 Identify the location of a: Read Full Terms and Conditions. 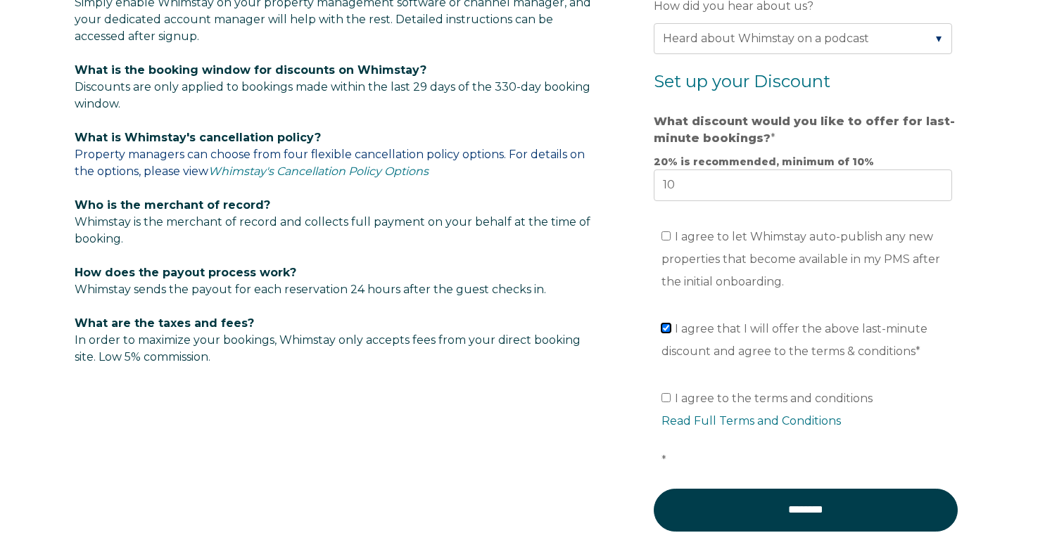
(751, 421).